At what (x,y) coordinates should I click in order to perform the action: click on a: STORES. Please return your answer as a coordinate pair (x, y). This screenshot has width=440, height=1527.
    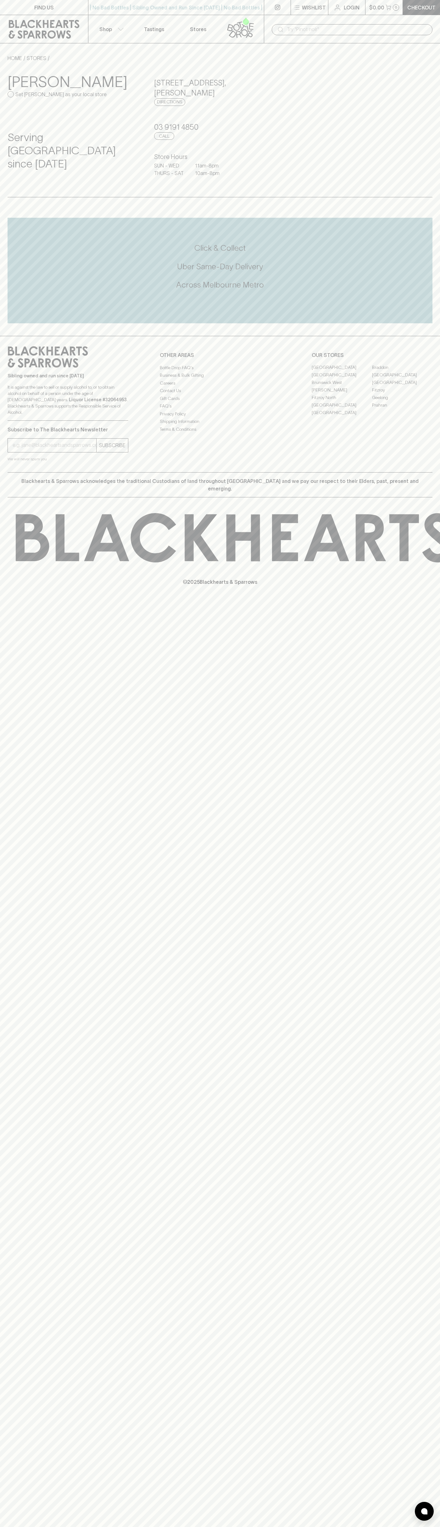
    Looking at the image, I should click on (36, 58).